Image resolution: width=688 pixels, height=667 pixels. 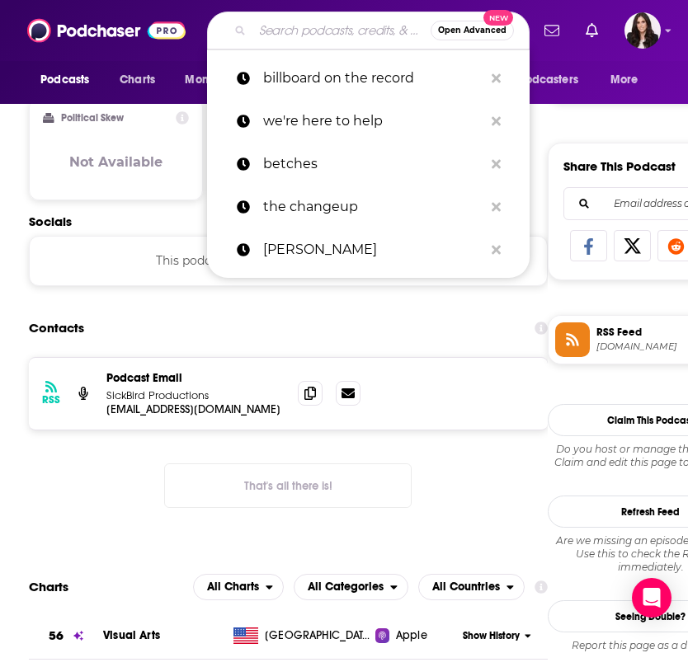 What do you see at coordinates (417, 636) in the screenshot?
I see `a: Apple` at bounding box center [417, 636].